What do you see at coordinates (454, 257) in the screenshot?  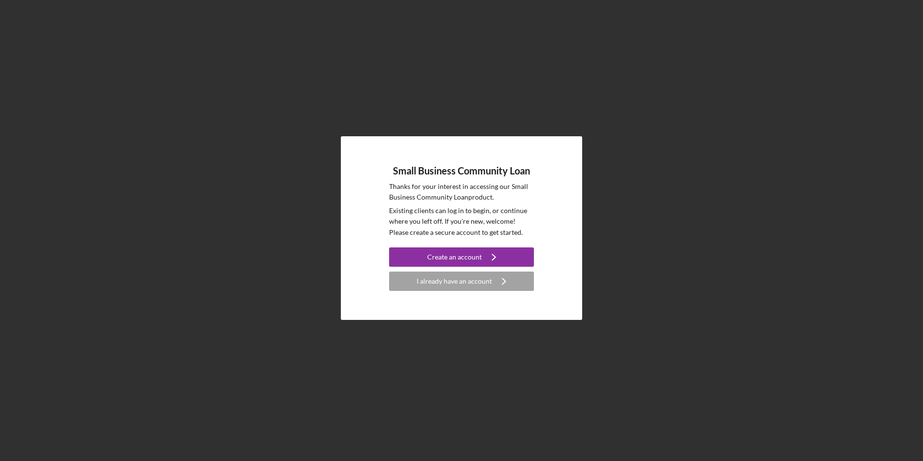 I see `div: Create an account` at bounding box center [454, 257].